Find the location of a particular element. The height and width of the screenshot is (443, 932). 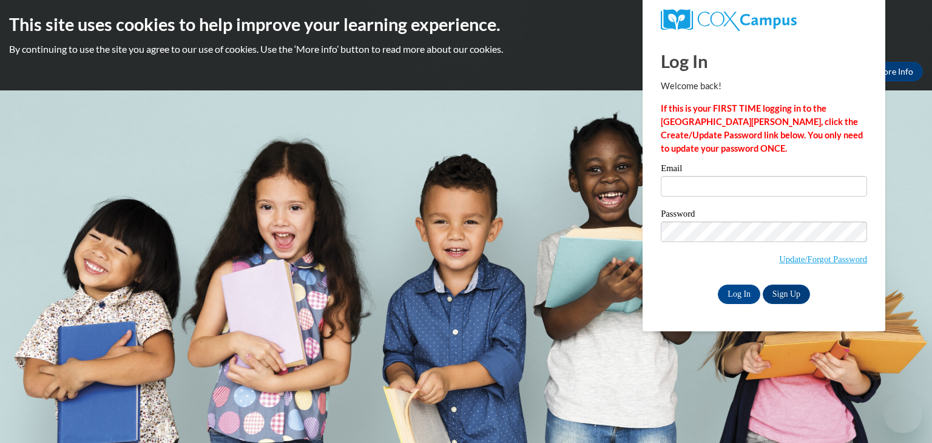

a: More Info is located at coordinates (895, 72).